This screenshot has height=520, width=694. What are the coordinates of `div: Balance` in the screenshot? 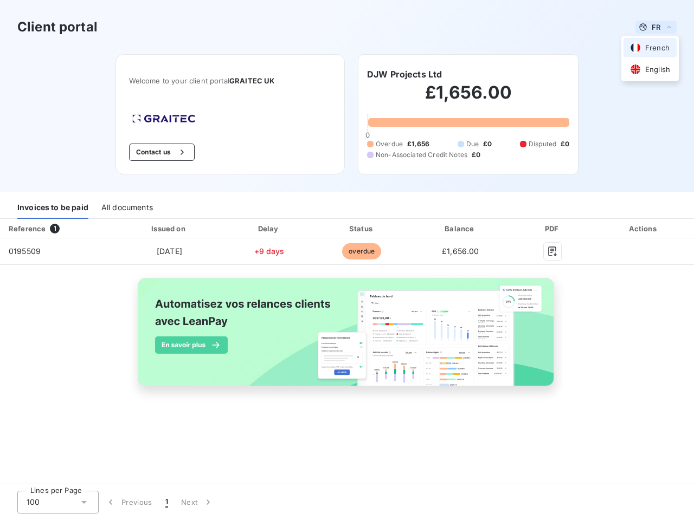 It's located at (461, 229).